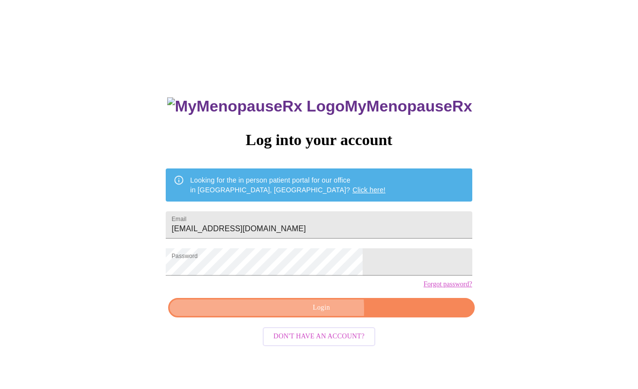 This screenshot has width=638, height=389. What do you see at coordinates (319, 140) in the screenshot?
I see `h3: Log into your account` at bounding box center [319, 140].